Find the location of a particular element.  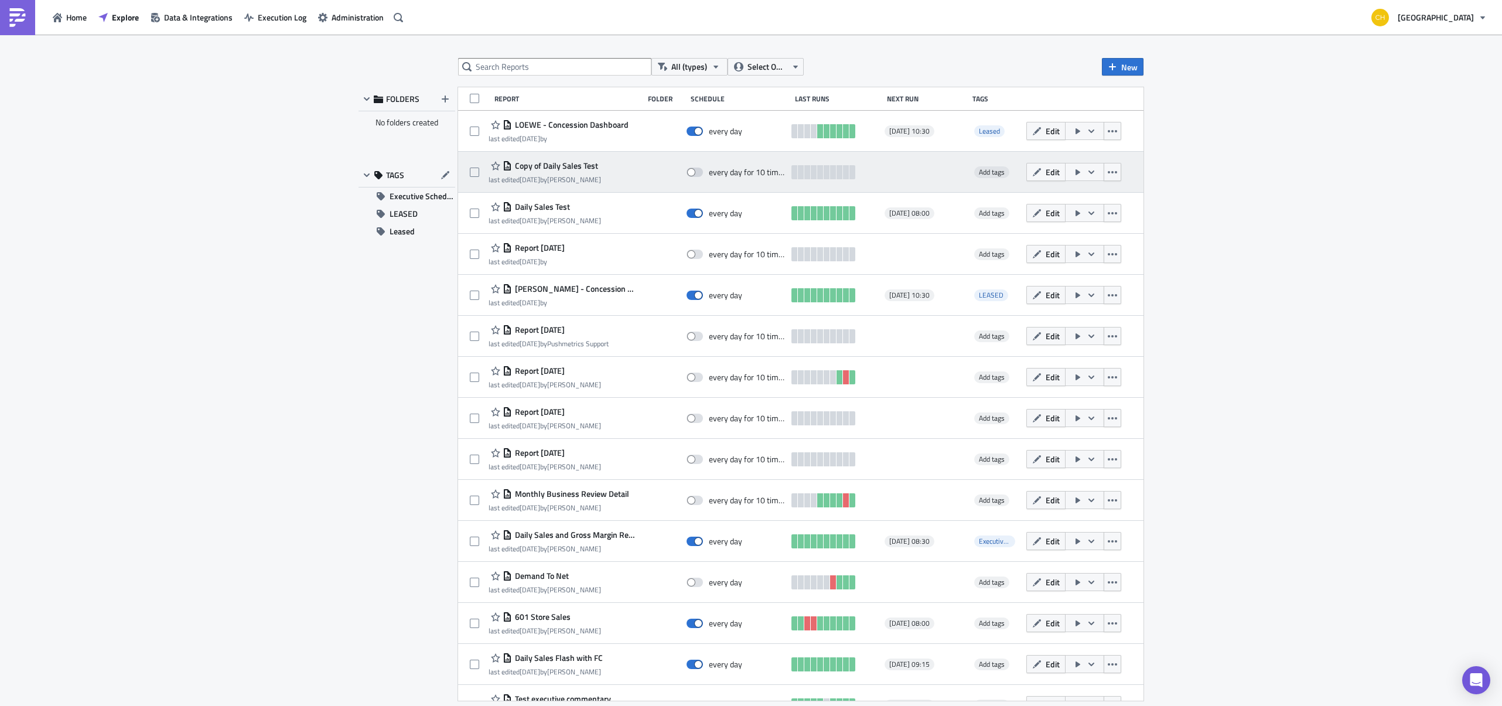

span: Test executive commentary is located at coordinates (561, 699).